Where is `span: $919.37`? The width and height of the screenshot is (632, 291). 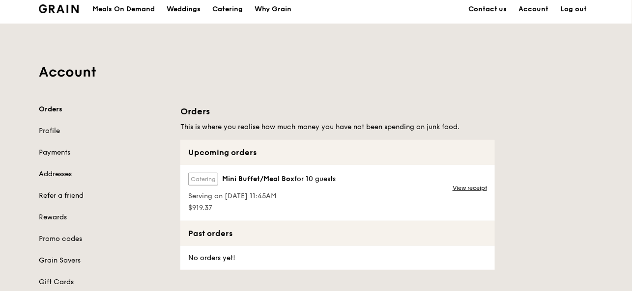
span: $919.37 is located at coordinates (262, 208).